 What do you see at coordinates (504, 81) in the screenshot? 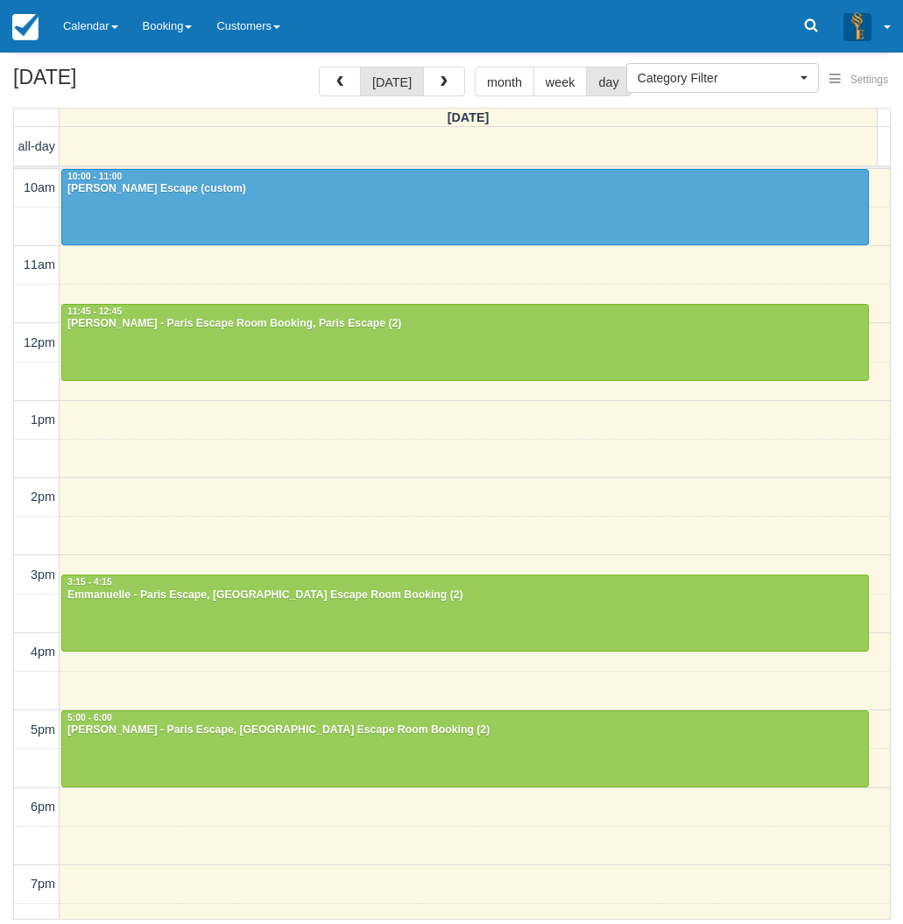
I see `button: month` at bounding box center [504, 81].